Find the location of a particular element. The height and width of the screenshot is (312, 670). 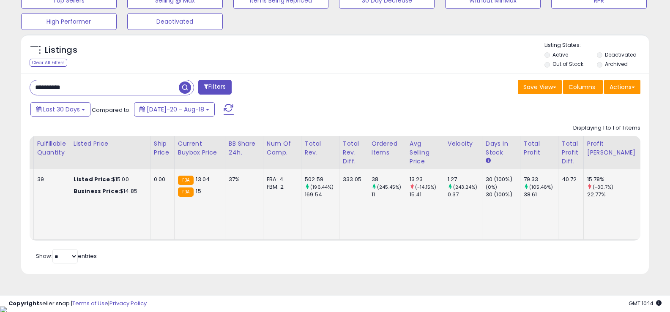

div: 15.41 is located at coordinates (427, 195).